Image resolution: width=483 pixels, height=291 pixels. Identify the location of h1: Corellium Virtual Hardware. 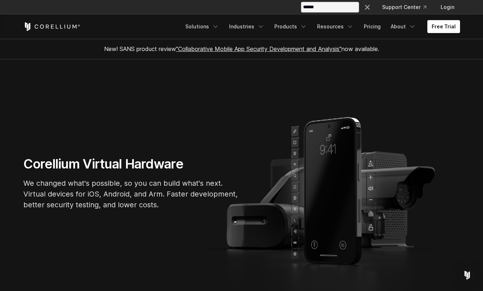
(131, 164).